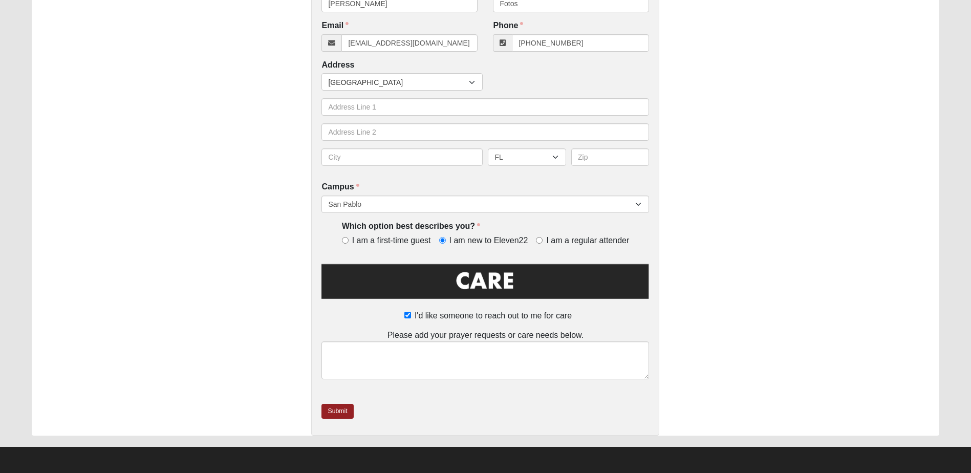  Describe the element at coordinates (508, 26) in the screenshot. I see `label: Phone` at that location.